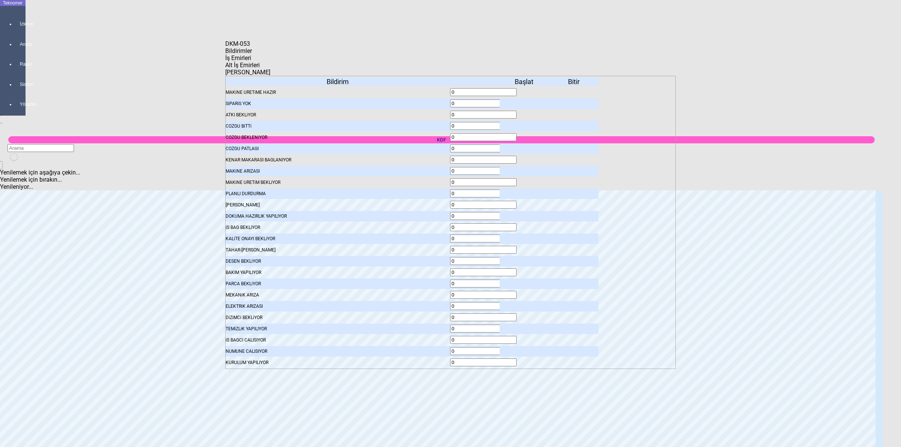 The image size is (901, 447). What do you see at coordinates (338, 272) in the screenshot?
I see `div: BAKIM YAPILIYOR` at bounding box center [338, 272].